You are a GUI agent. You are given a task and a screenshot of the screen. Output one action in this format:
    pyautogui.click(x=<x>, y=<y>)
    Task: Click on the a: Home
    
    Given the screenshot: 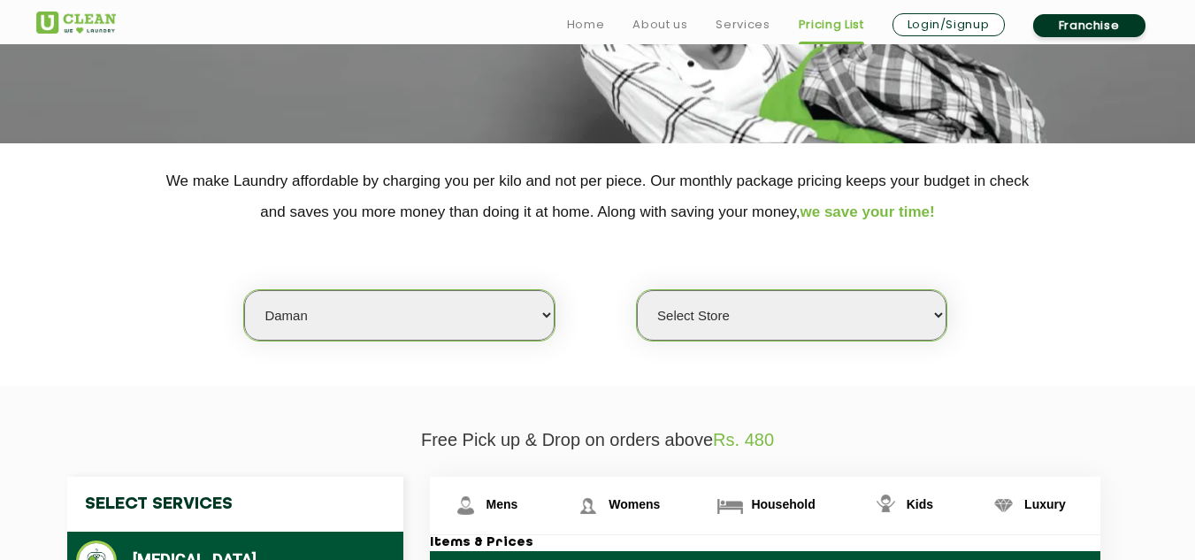 What is the action you would take?
    pyautogui.click(x=586, y=25)
    